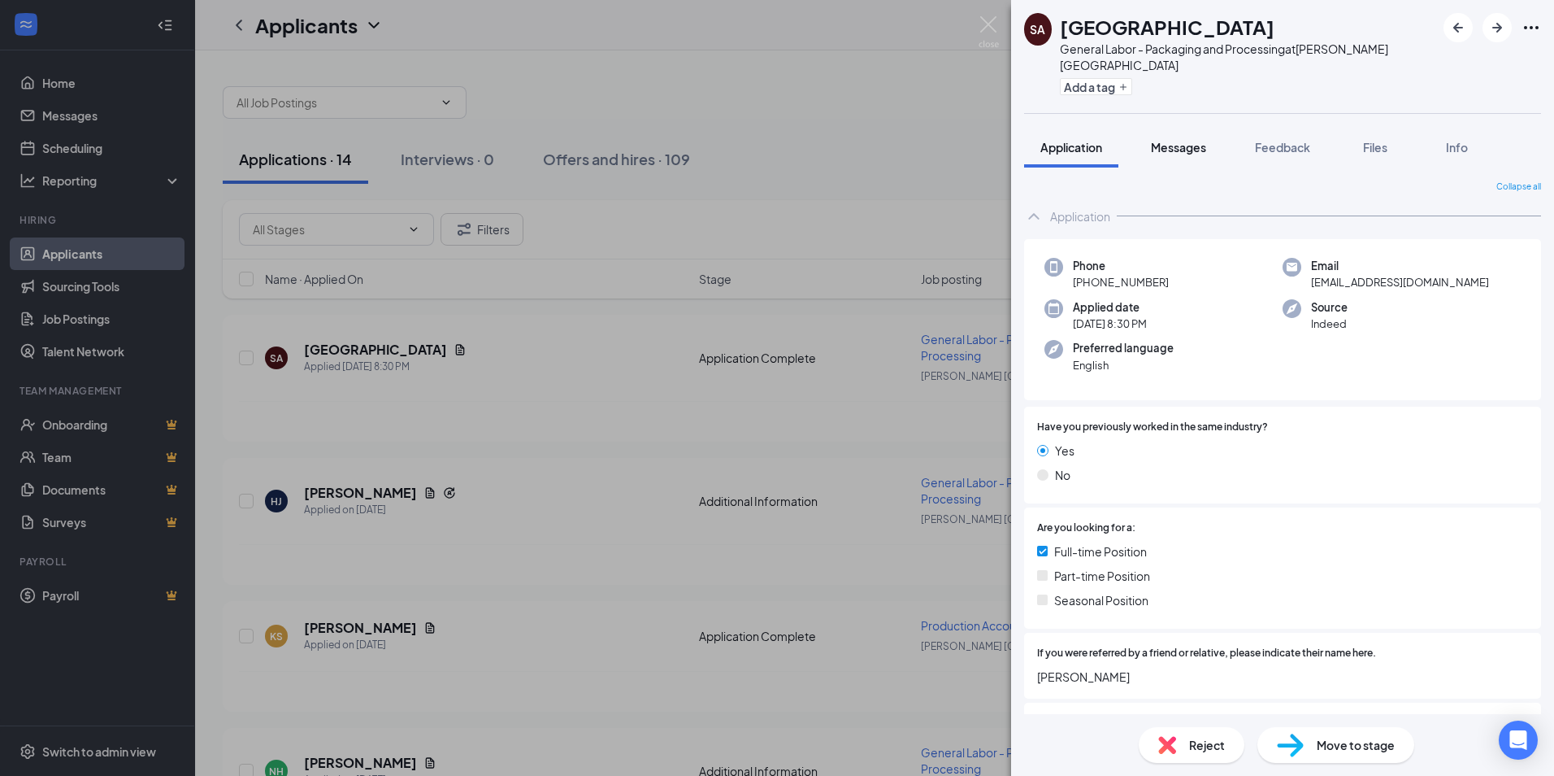 Image resolution: width=1554 pixels, height=776 pixels. Describe the element at coordinates (1102, 600) in the screenshot. I see `span: Seasonal Position` at that location.